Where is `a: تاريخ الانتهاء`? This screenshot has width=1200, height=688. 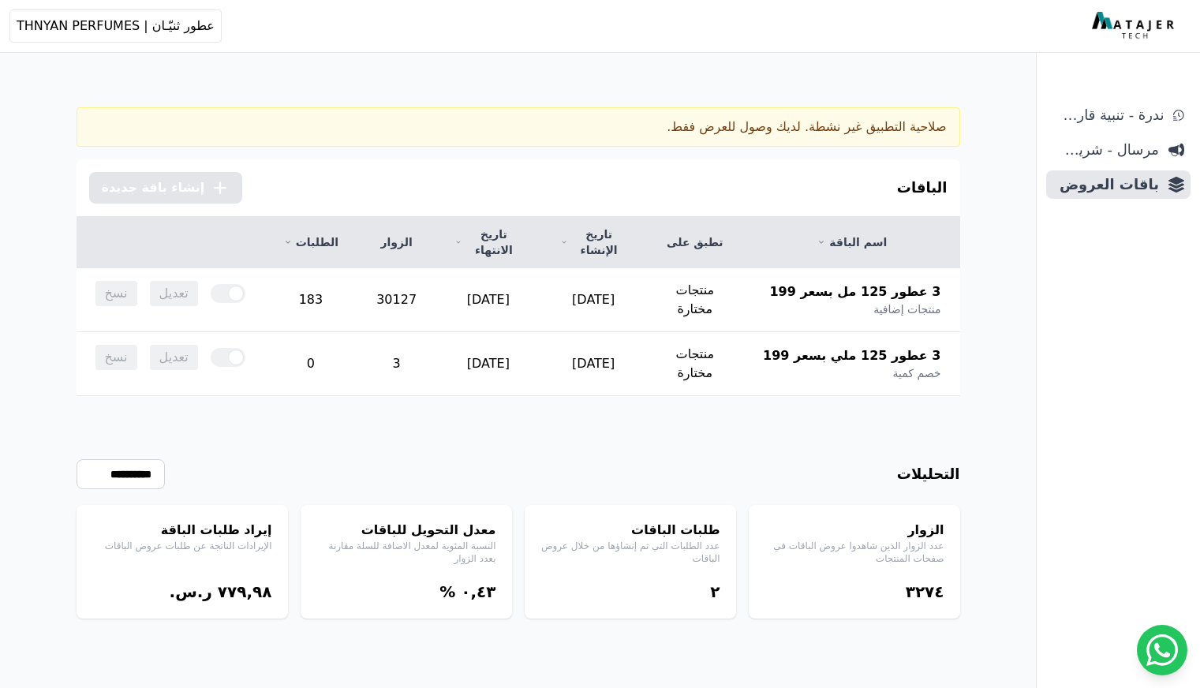 a: تاريخ الانتهاء is located at coordinates (488, 242).